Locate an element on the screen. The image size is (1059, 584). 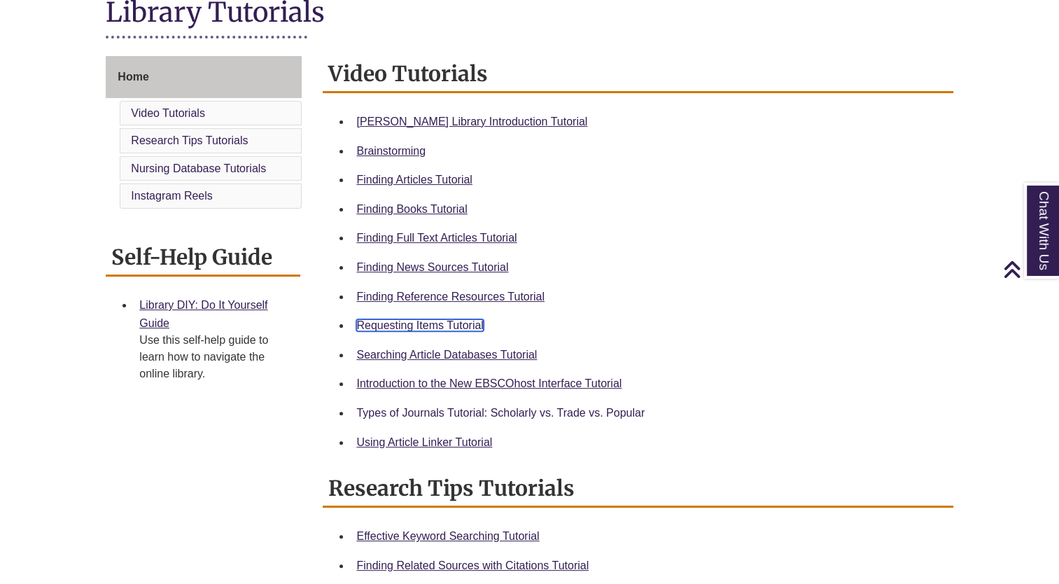
a: Finding Full Text Articles Tutorial is located at coordinates (436, 237).